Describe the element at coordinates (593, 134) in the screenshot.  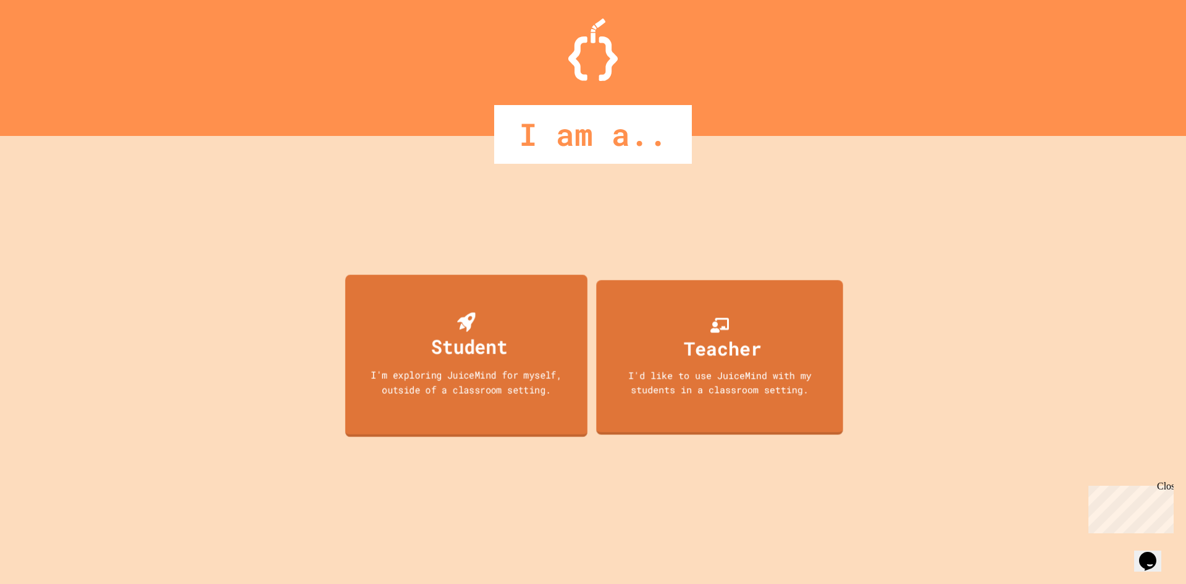
I see `div: I am a..` at that location.